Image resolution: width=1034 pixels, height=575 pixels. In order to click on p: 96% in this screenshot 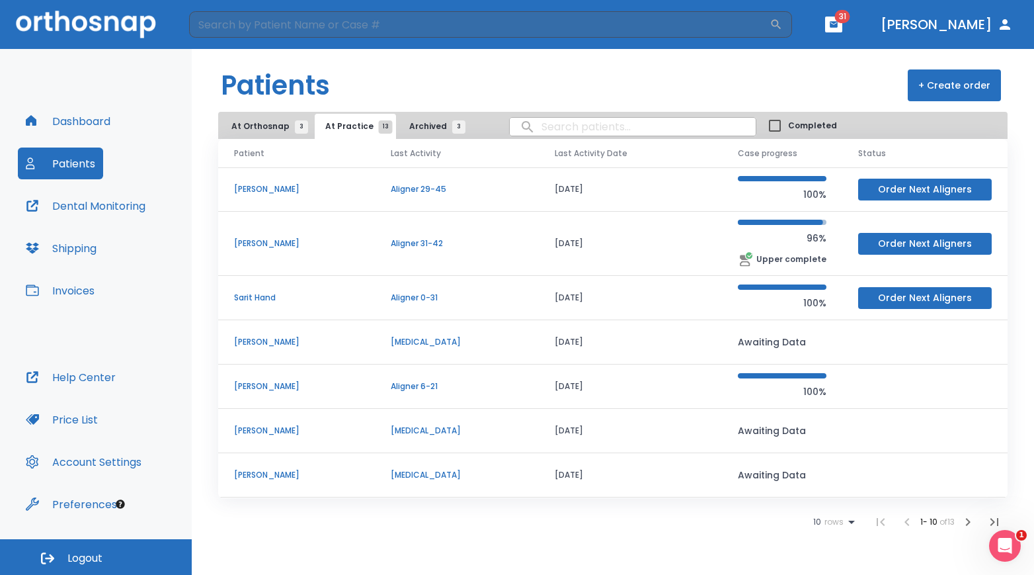, I will do `click(782, 238)`.